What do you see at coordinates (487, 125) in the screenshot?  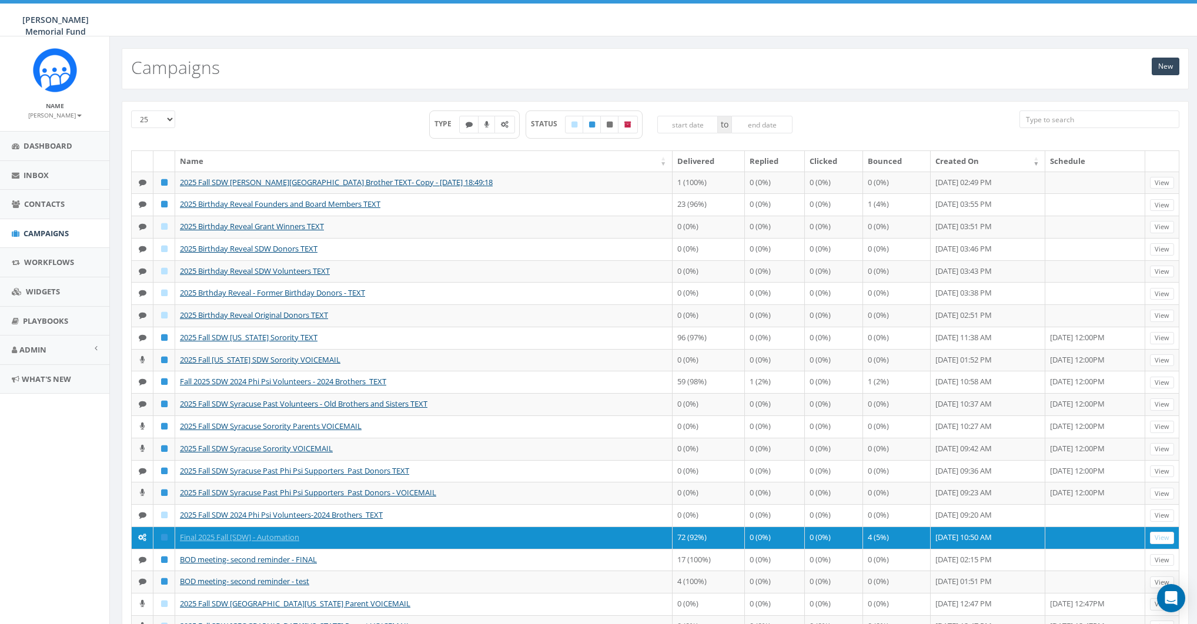 I see `label: Ringless Voice Mail` at bounding box center [487, 125].